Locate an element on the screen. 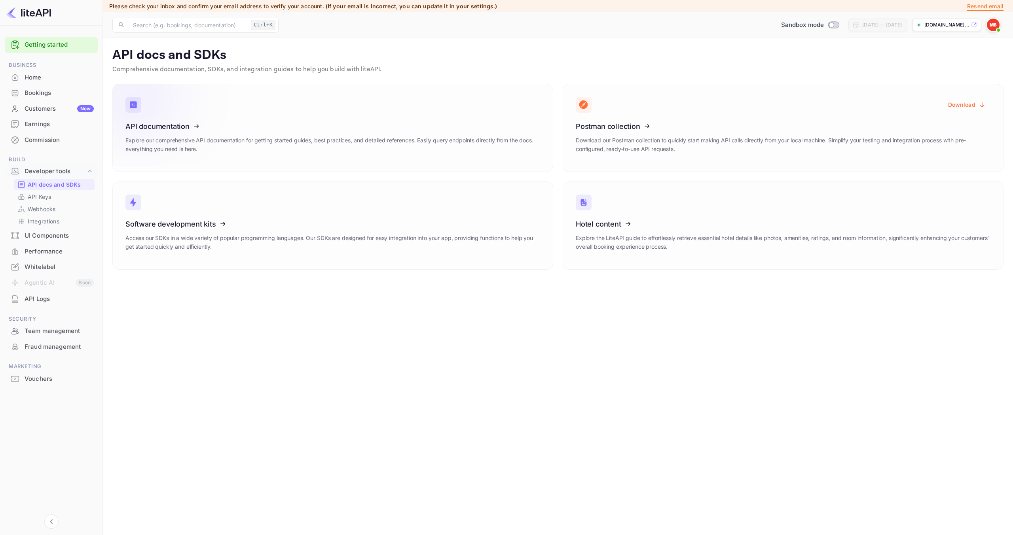  p: Comprehensive documentation, SDKs, and integration guides to help you build with liteAPI. is located at coordinates (558, 70).